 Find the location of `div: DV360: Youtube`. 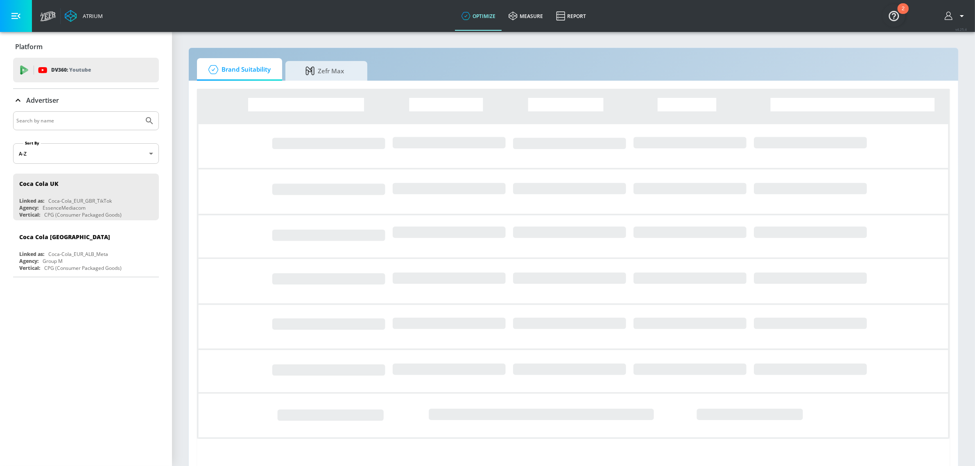

div: DV360: Youtube is located at coordinates (86, 70).